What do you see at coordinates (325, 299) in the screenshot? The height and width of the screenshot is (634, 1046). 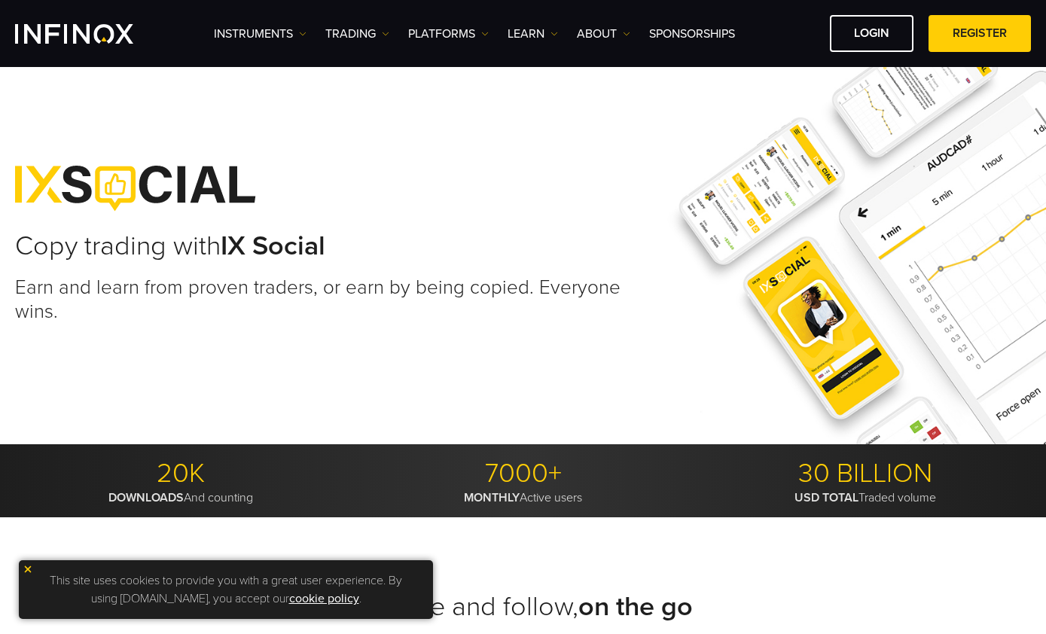 I see `h3: Earn and learn from proven traders, or earn by being copied. Everyone wins.` at bounding box center [325, 299].